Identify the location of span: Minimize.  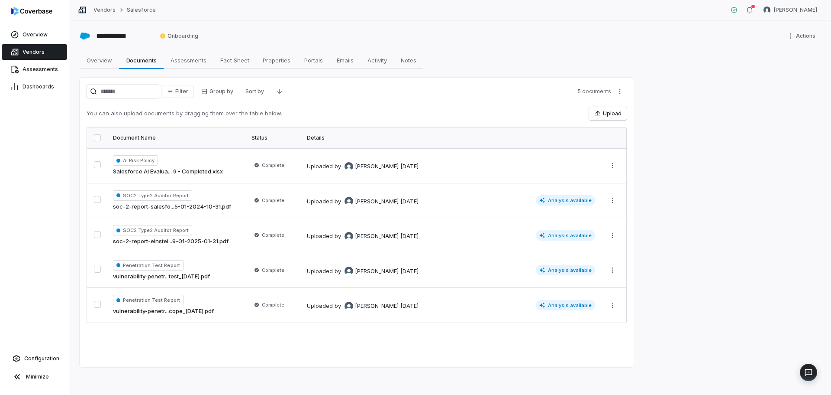
(37, 376).